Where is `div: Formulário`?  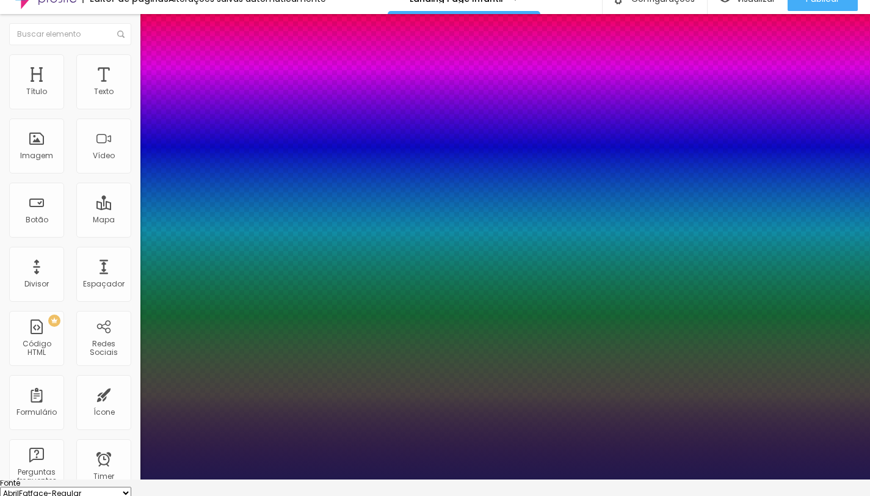 div: Formulário is located at coordinates (37, 412).